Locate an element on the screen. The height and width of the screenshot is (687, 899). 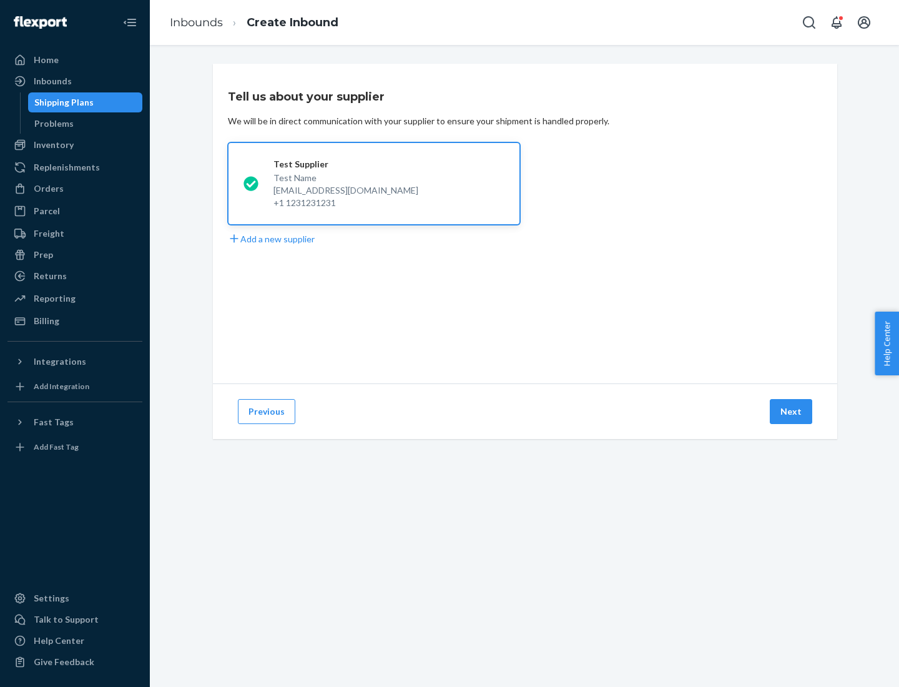
button: Previous is located at coordinates (267, 412).